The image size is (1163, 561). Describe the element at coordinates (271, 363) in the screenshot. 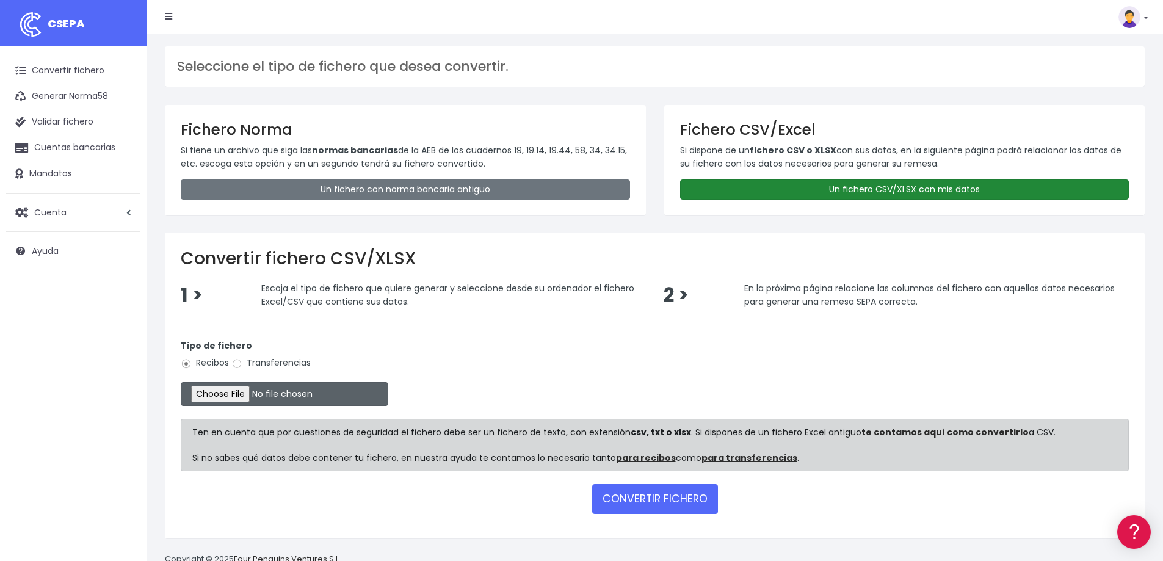

I see `label: Transferencias` at that location.